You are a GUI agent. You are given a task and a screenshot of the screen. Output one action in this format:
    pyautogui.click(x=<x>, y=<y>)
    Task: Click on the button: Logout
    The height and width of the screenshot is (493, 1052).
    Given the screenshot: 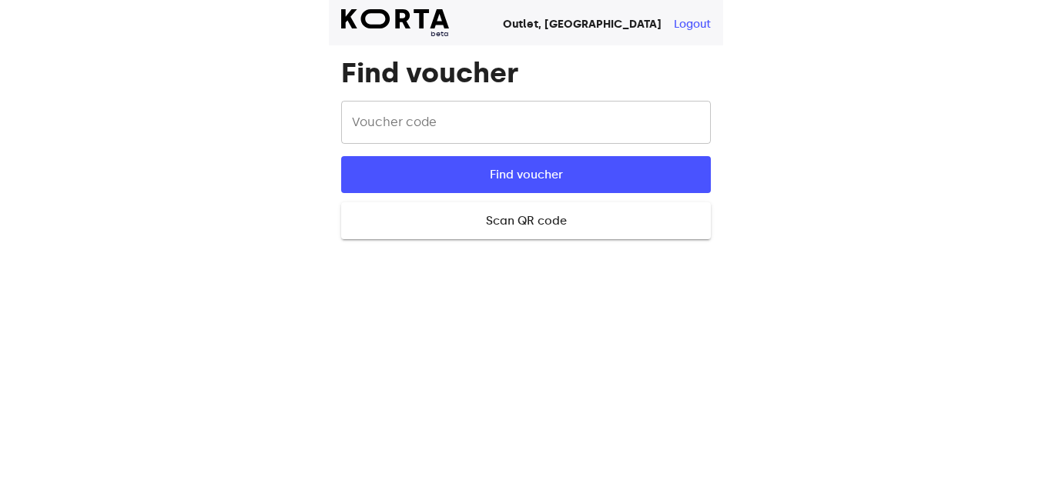 What is the action you would take?
    pyautogui.click(x=692, y=25)
    